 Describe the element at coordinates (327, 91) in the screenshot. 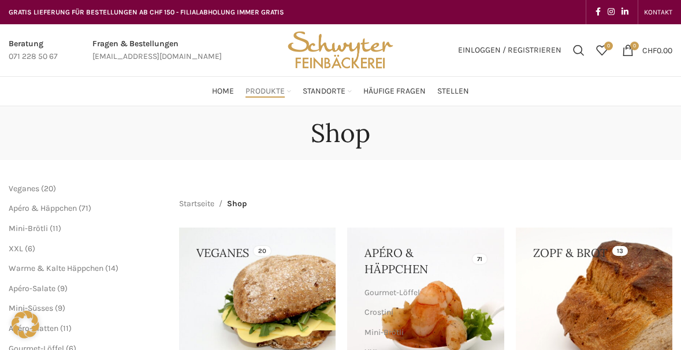

I see `a: Standorte` at that location.